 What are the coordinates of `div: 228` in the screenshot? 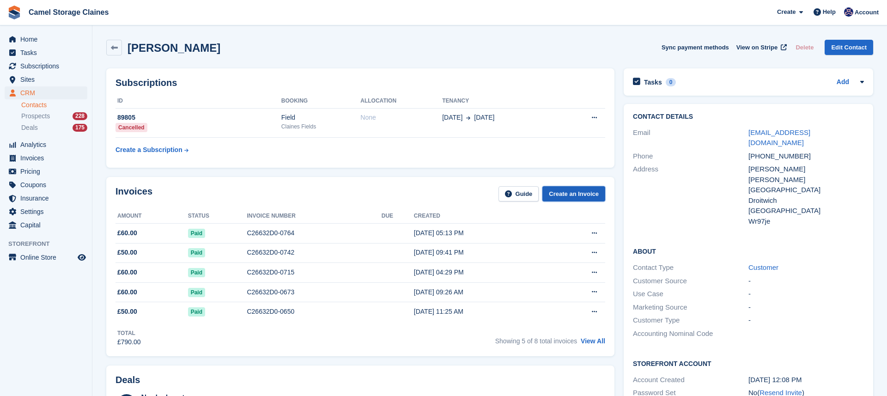 It's located at (80, 116).